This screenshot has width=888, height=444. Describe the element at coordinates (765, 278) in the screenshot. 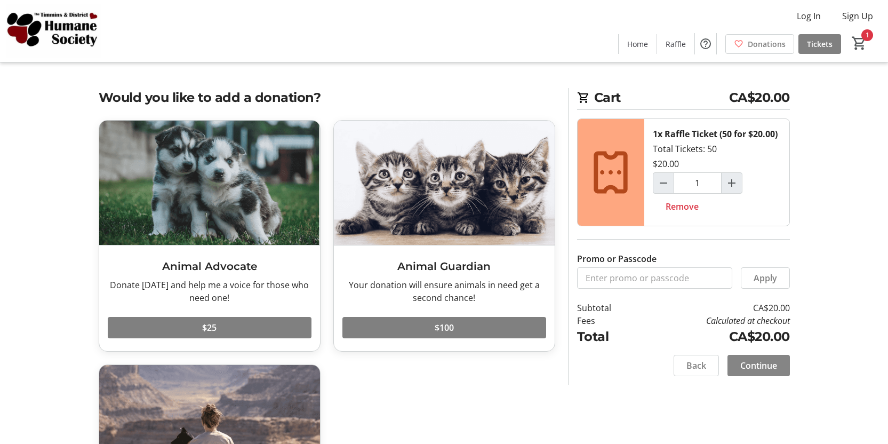

I see `button: Apply` at that location.